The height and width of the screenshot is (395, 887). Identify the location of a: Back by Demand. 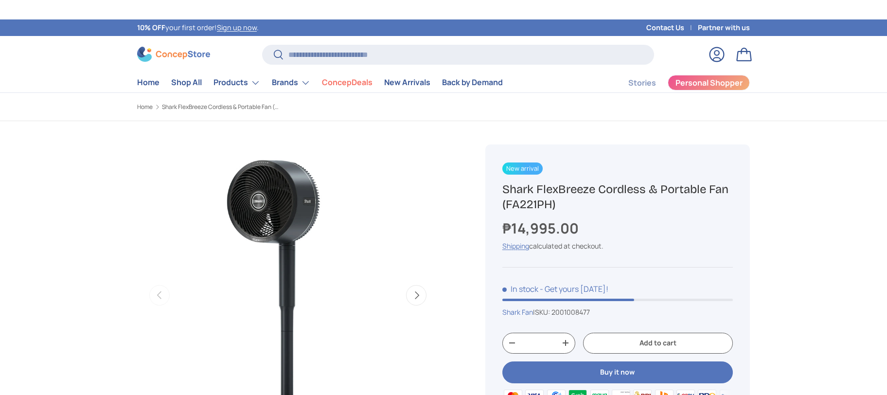
(472, 82).